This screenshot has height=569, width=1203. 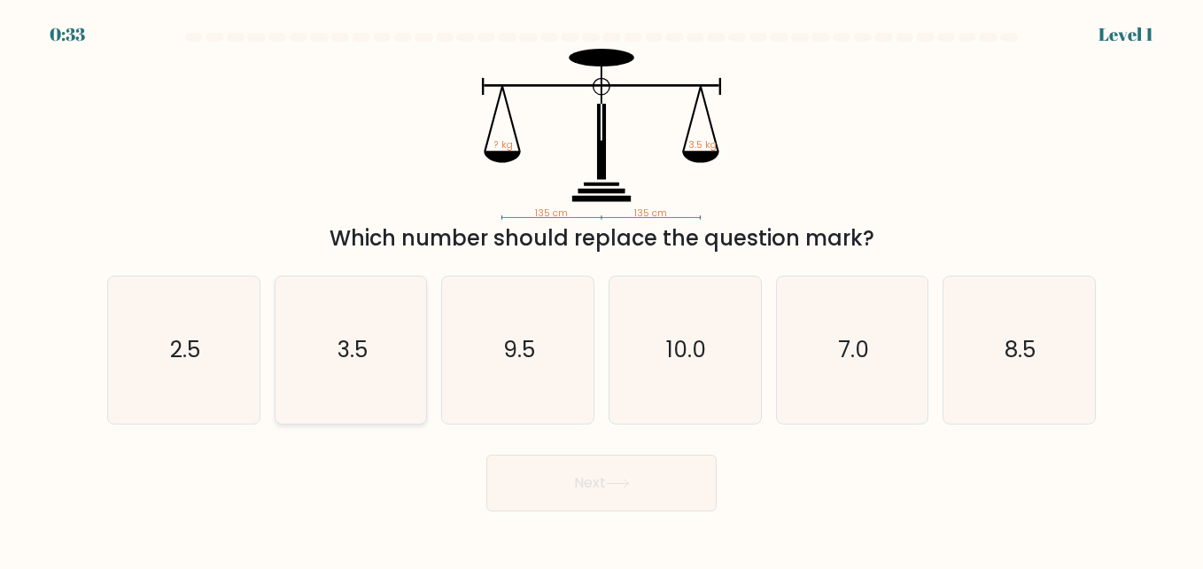 I want to click on div: Which number should replace the question mark?, so click(x=601, y=238).